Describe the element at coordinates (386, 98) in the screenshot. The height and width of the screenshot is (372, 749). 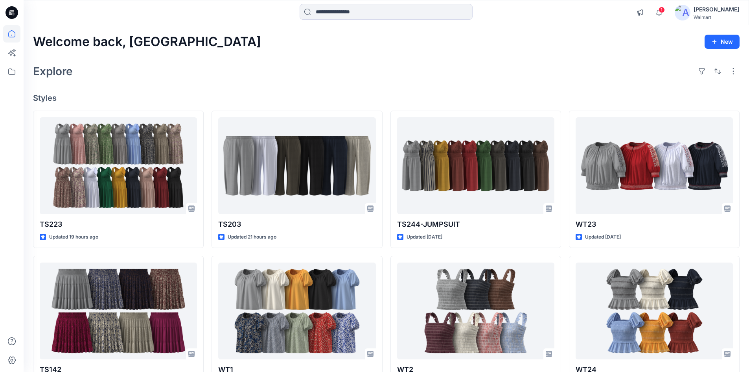
I see `h4: Styles` at that location.